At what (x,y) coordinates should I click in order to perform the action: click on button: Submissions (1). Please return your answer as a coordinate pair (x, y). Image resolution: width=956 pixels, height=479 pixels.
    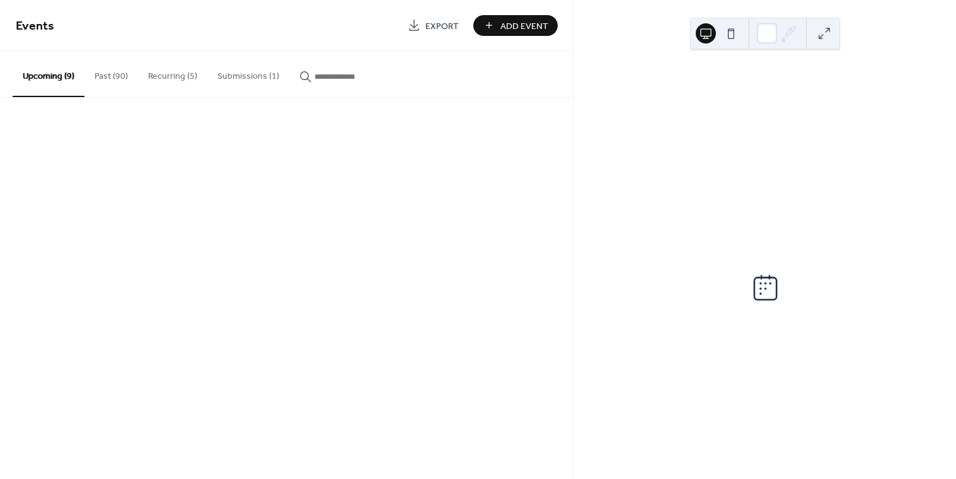
    Looking at the image, I should click on (248, 73).